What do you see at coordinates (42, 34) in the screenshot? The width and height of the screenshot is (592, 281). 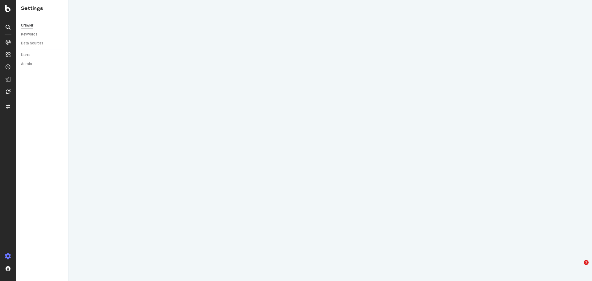 I see `a: Keywords` at bounding box center [42, 34].